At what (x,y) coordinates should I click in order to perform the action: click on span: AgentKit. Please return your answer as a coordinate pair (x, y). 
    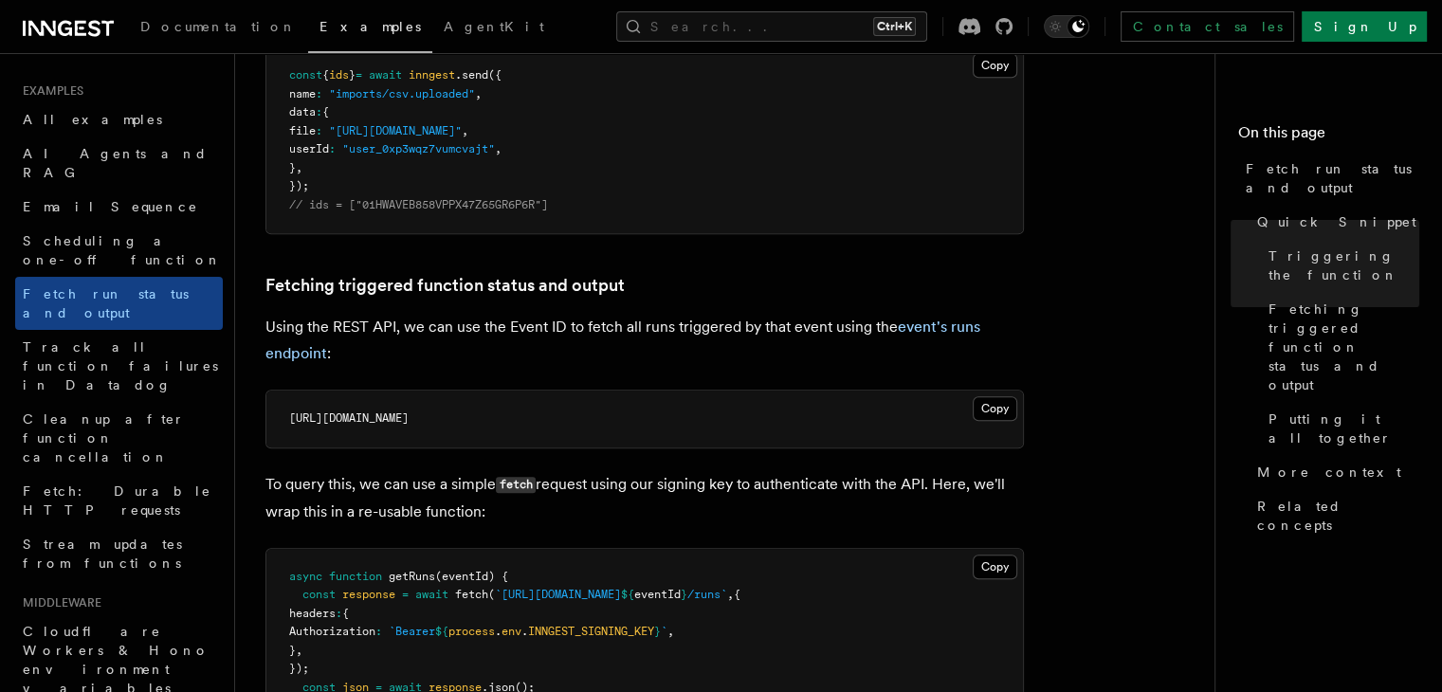
    Looking at the image, I should click on (494, 27).